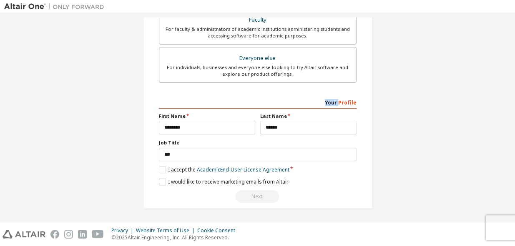  I want to click on div: For individuals, businesses and everyone else looking to try Altair software and explore our prod..., so click(258, 71).